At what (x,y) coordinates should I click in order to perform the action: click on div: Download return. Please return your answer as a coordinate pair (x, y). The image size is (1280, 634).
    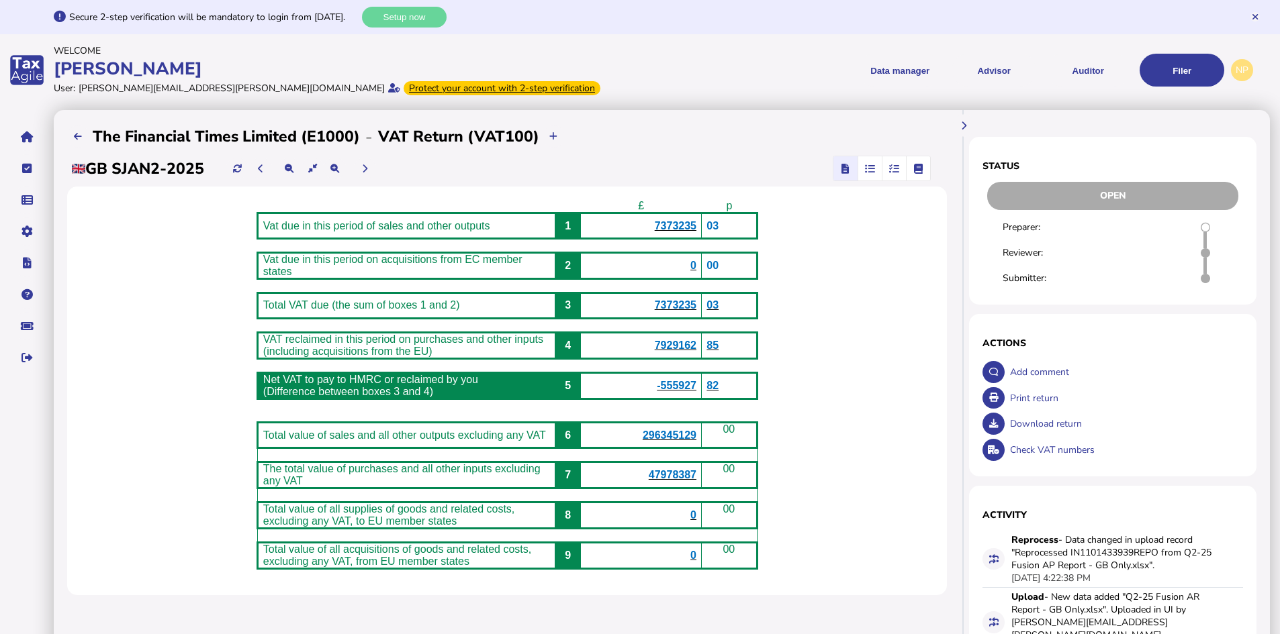
    Looking at the image, I should click on (1124, 424).